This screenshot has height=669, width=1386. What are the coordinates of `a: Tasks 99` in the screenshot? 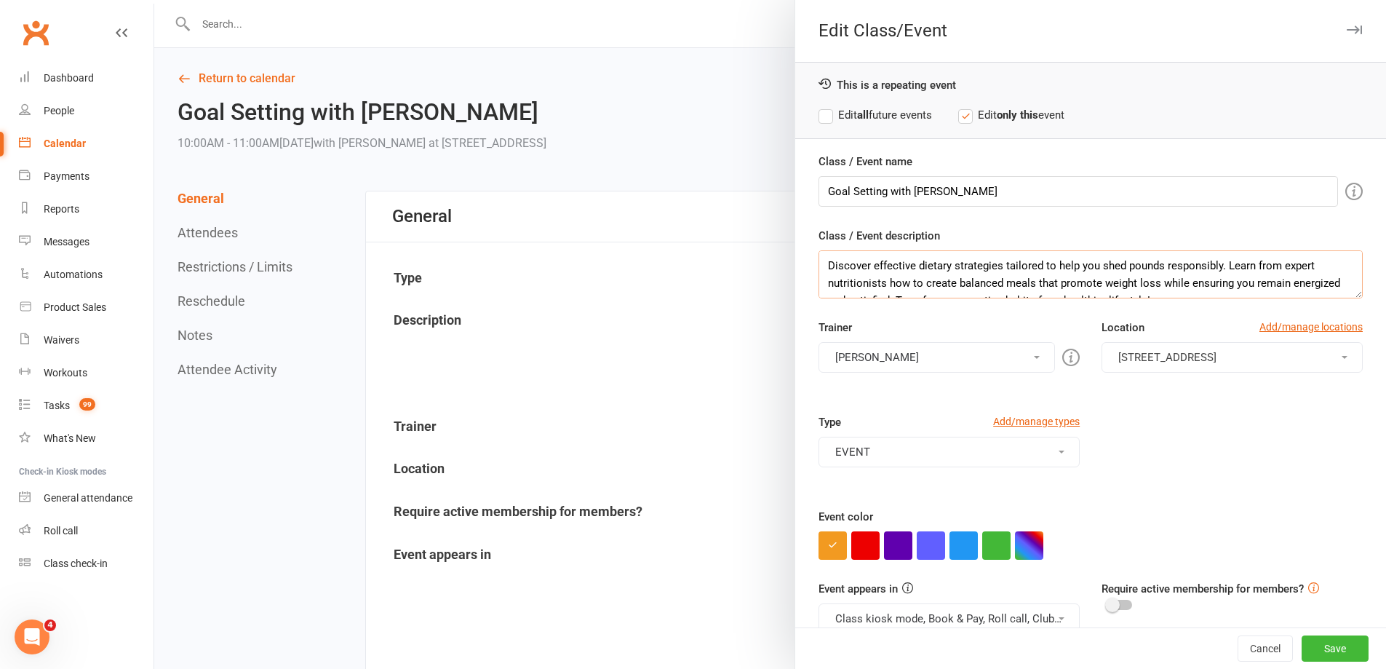 It's located at (86, 405).